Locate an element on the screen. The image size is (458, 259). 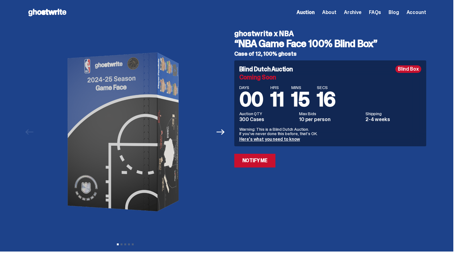
span: FAQs is located at coordinates (374, 12).